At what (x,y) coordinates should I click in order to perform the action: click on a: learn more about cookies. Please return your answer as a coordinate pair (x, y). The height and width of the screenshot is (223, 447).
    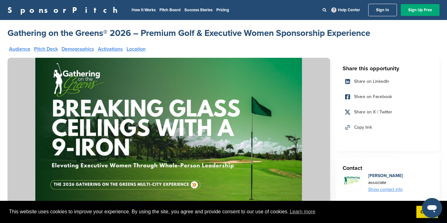
    Looking at the image, I should click on (303, 212).